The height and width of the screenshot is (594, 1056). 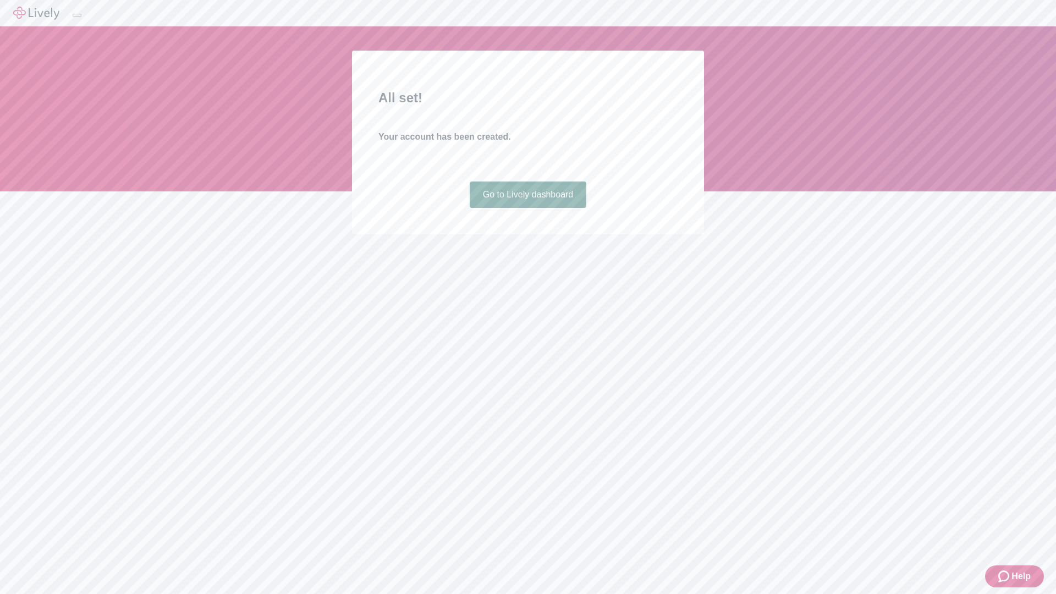 I want to click on h2: All set!, so click(x=528, y=98).